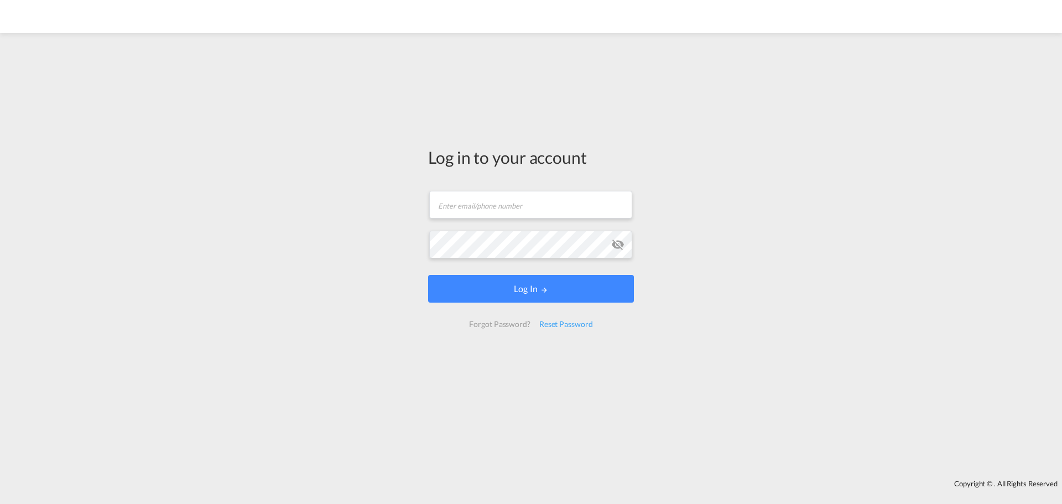  I want to click on div: Log in to your account, so click(531, 157).